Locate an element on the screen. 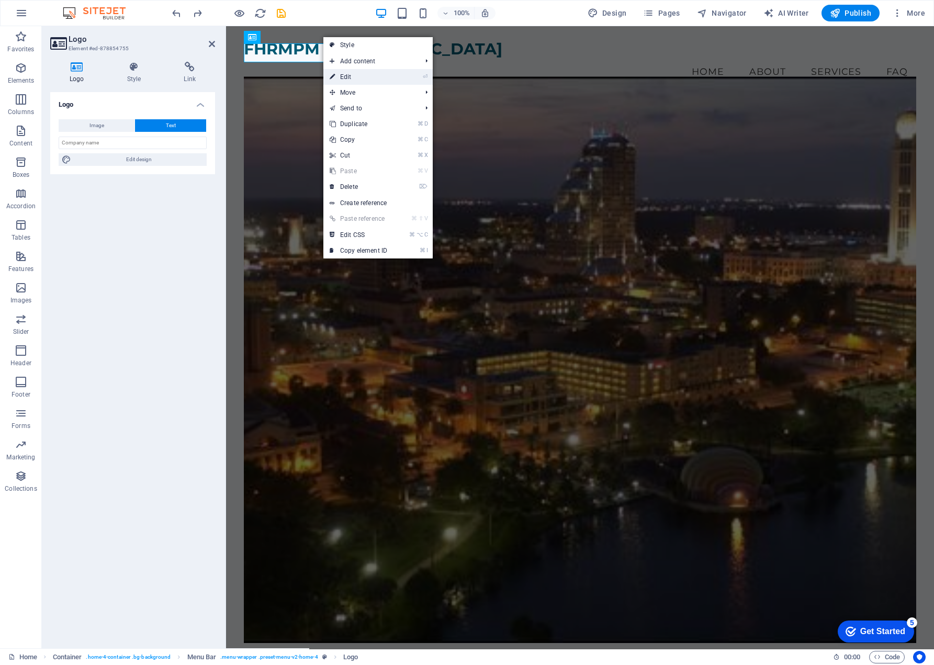 This screenshot has width=934, height=665. span: Text is located at coordinates (170, 126).